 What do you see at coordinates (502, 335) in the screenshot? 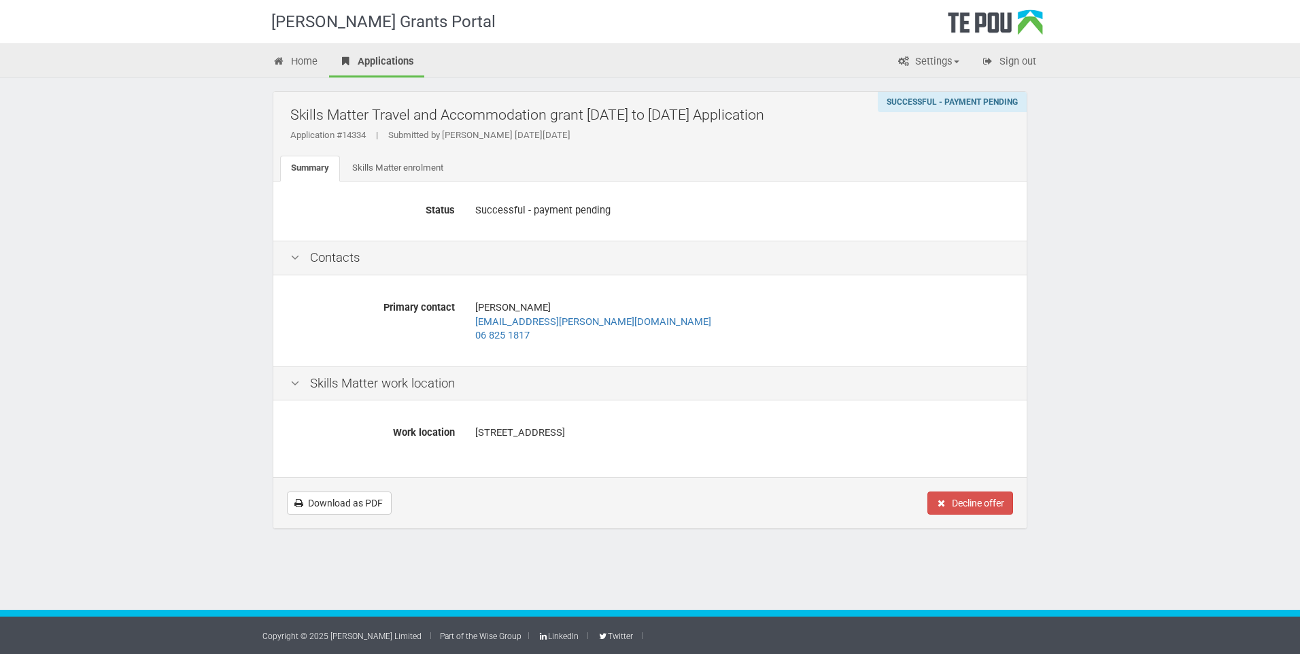
I see `a: 06 825 1817` at bounding box center [502, 335].